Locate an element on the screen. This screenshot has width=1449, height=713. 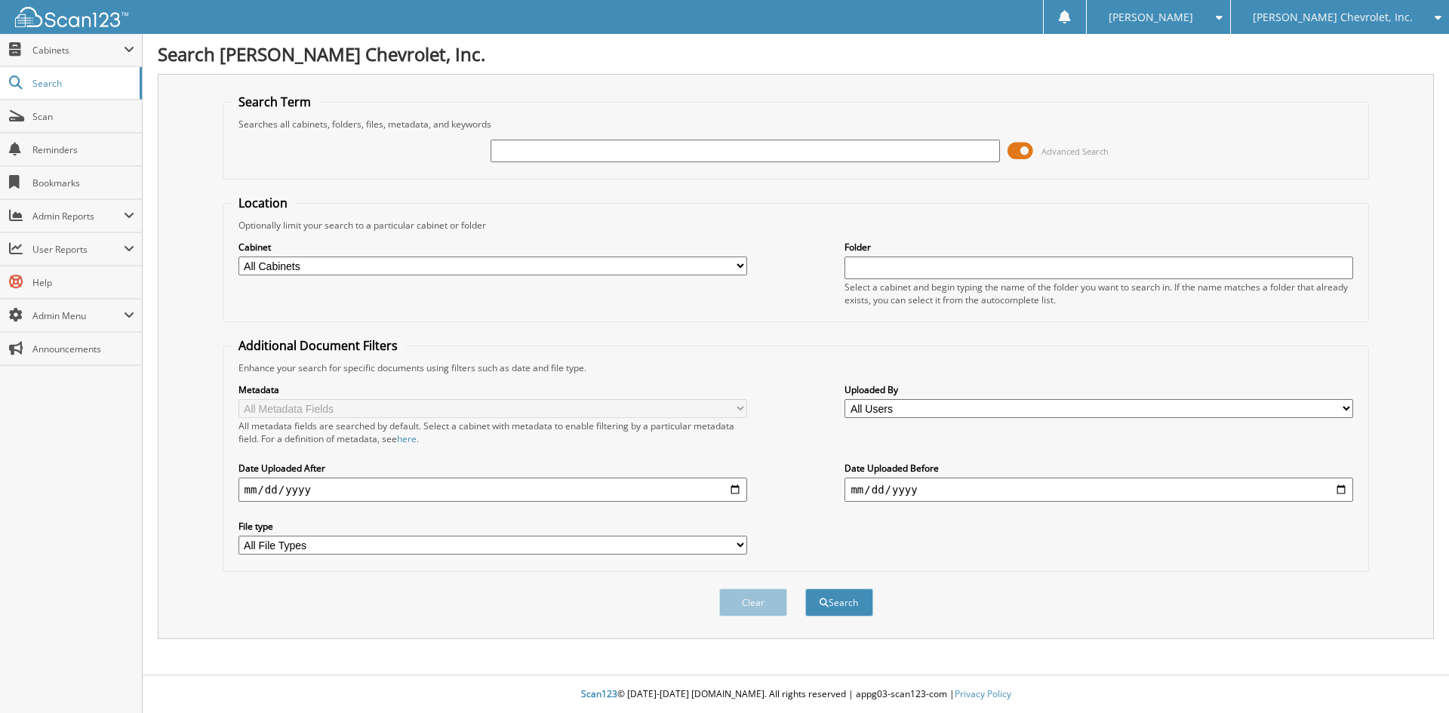
span: User Reports is located at coordinates (78, 249).